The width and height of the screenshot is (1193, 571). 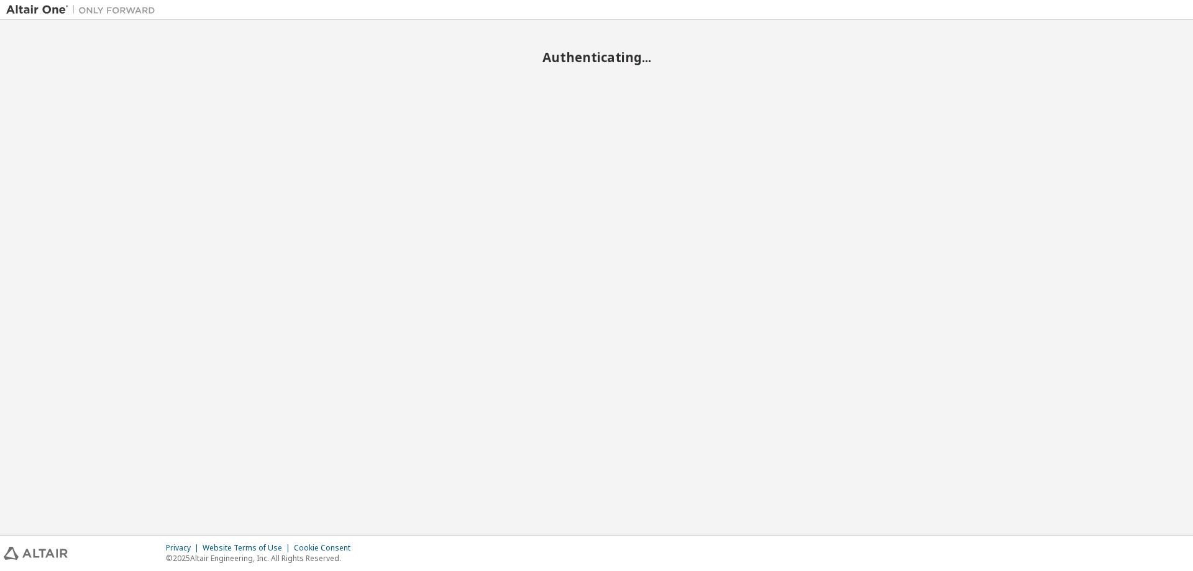 I want to click on p: © 2025 Altair Engineering, Inc. All Rights Reserved., so click(x=262, y=558).